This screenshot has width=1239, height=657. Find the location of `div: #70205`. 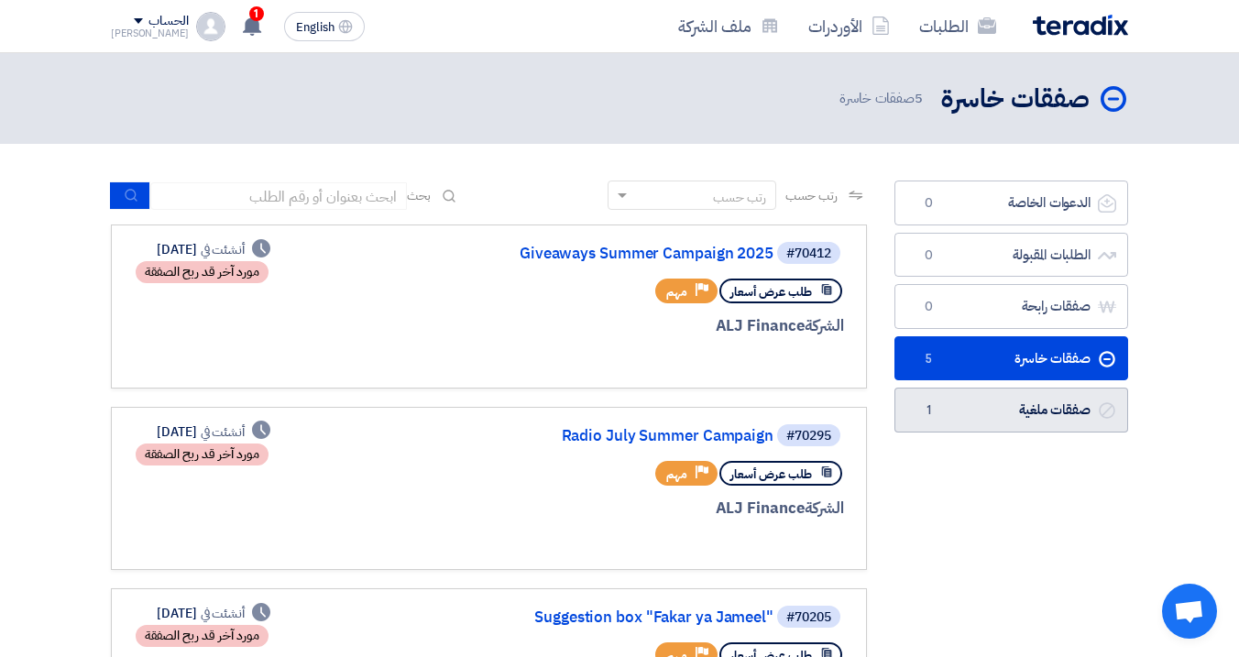

div: #70205 is located at coordinates (808, 617).